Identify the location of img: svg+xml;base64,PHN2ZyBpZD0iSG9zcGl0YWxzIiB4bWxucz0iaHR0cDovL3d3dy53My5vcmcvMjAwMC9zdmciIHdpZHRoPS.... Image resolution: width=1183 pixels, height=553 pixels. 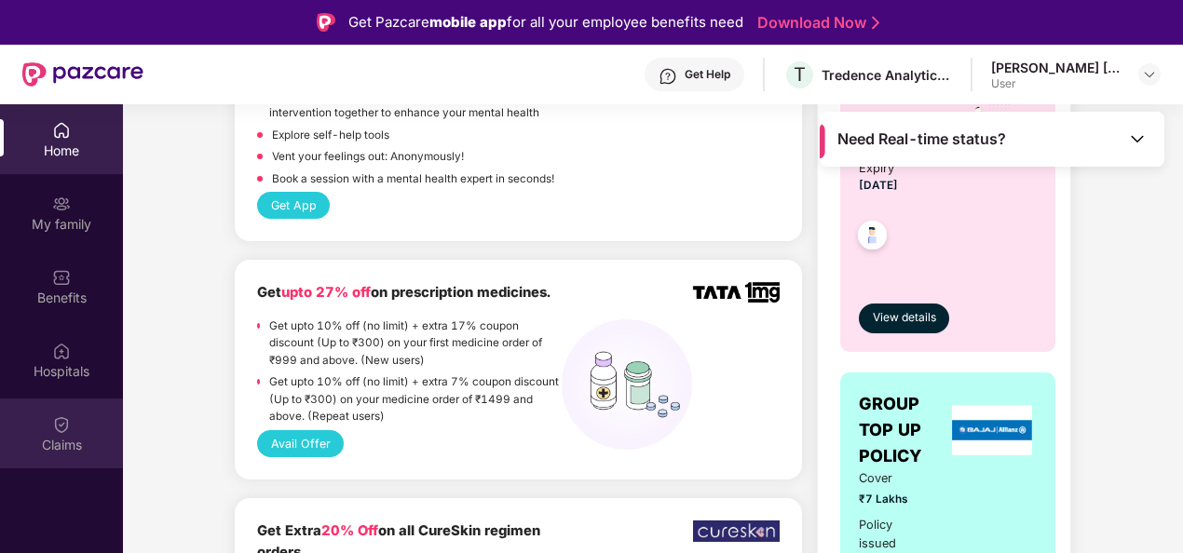
(61, 351).